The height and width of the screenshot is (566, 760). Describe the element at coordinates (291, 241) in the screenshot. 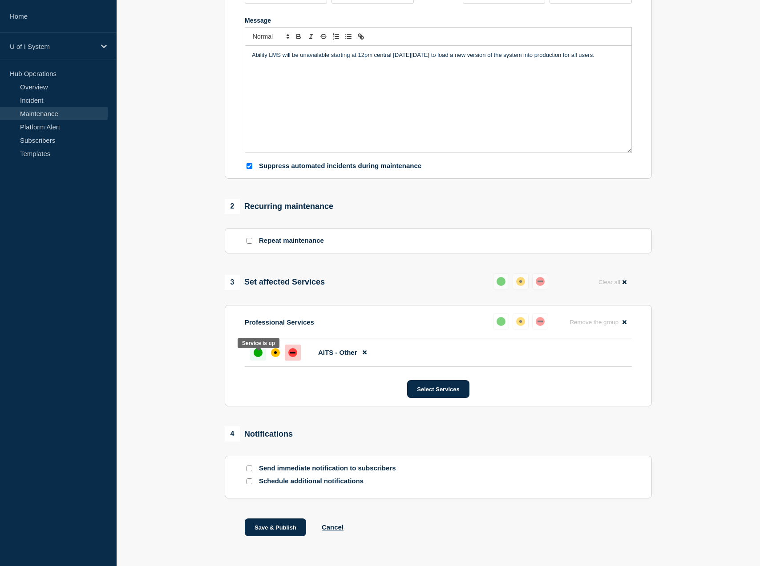

I see `p: Repeat maintenance` at that location.